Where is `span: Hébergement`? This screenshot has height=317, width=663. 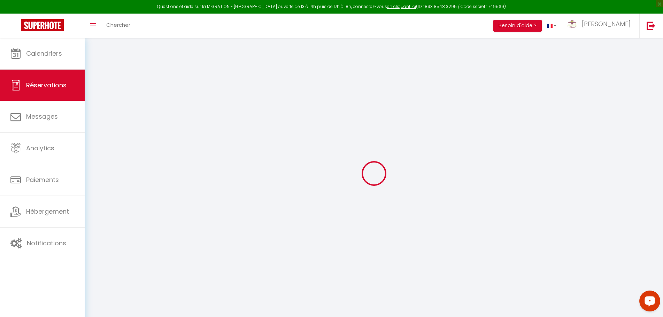 span: Hébergement is located at coordinates (47, 211).